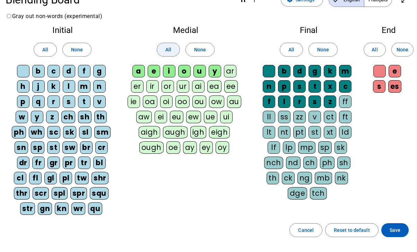  What do you see at coordinates (62, 209) in the screenshot?
I see `div: kn` at bounding box center [62, 209].